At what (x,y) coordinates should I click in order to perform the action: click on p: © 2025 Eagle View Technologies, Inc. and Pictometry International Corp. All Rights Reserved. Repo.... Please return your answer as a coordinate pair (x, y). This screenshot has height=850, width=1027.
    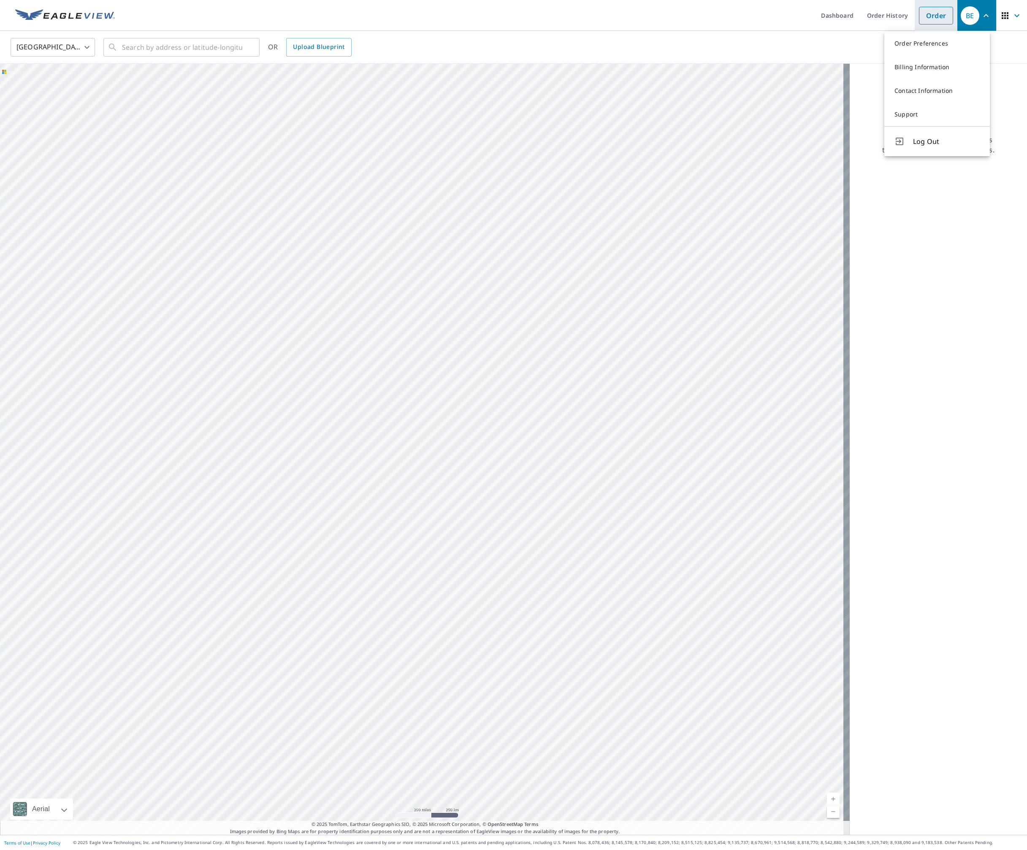
    Looking at the image, I should click on (548, 842).